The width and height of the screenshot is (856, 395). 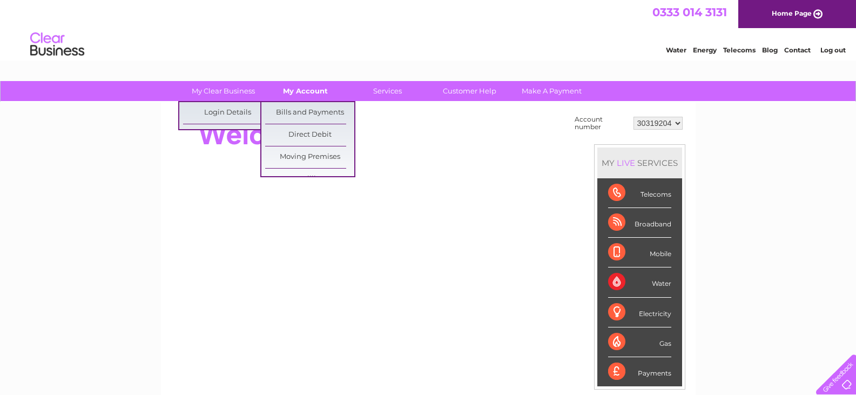 I want to click on a: My Clear Business, so click(x=223, y=91).